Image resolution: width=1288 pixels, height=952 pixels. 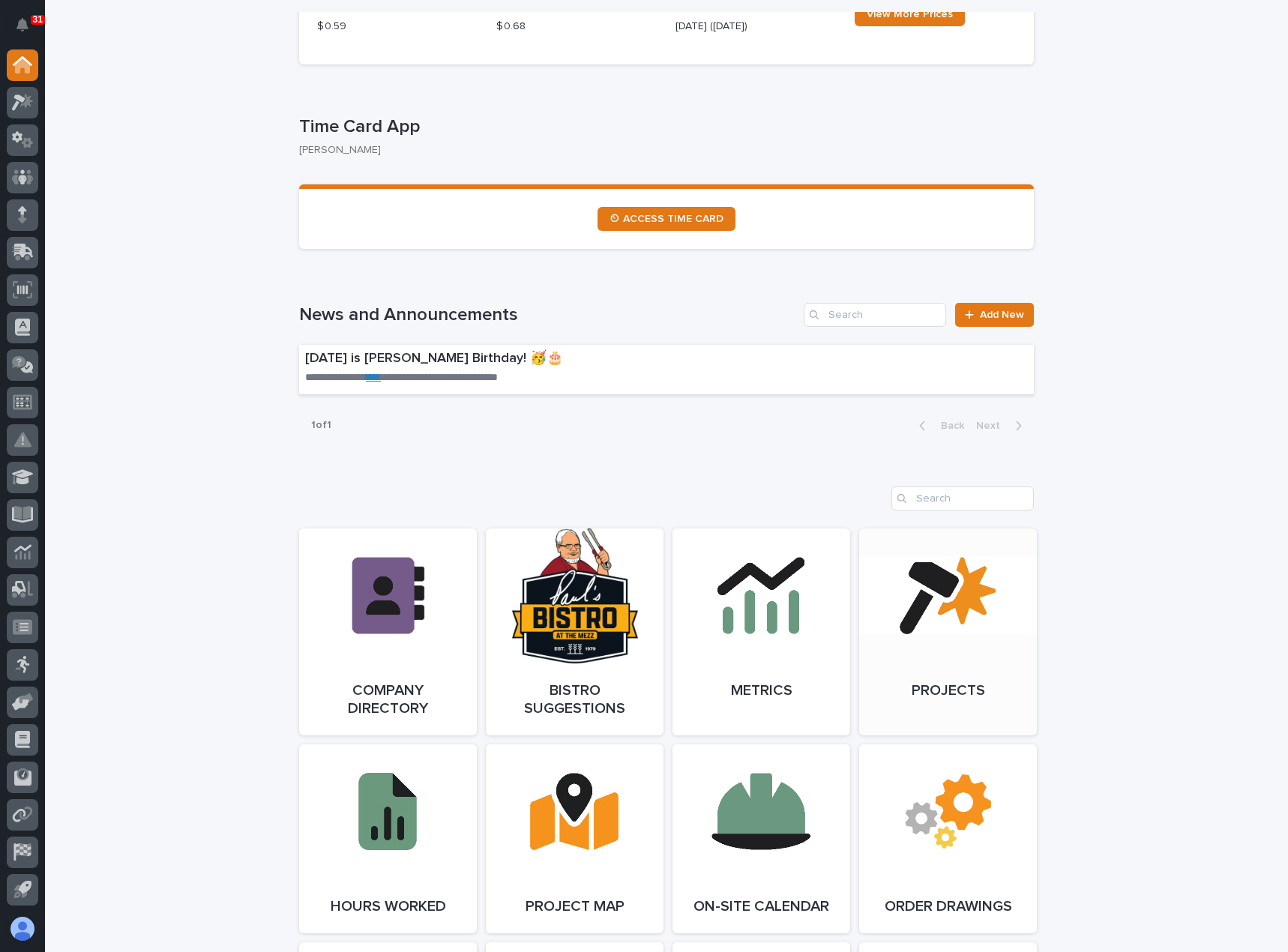 I want to click on span: Back, so click(x=948, y=425).